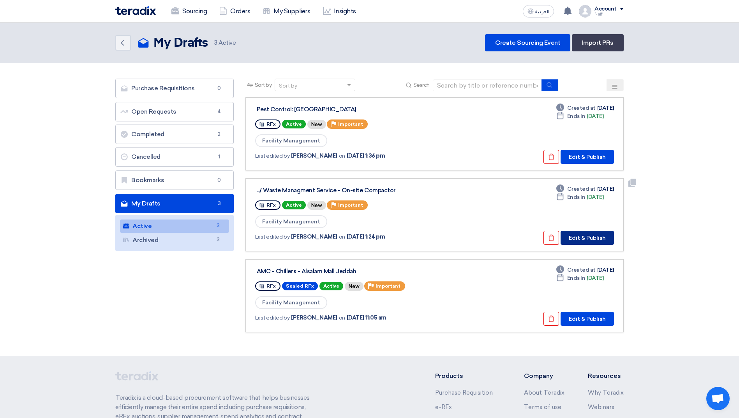 This screenshot has height=418, width=739. Describe the element at coordinates (542, 407) in the screenshot. I see `a: Terms of use` at that location.